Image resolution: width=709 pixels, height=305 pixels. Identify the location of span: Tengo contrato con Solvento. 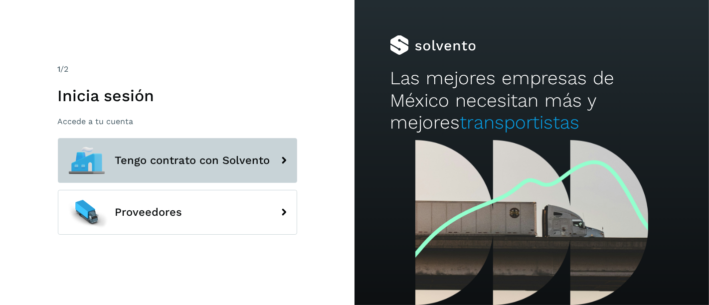
(192, 161).